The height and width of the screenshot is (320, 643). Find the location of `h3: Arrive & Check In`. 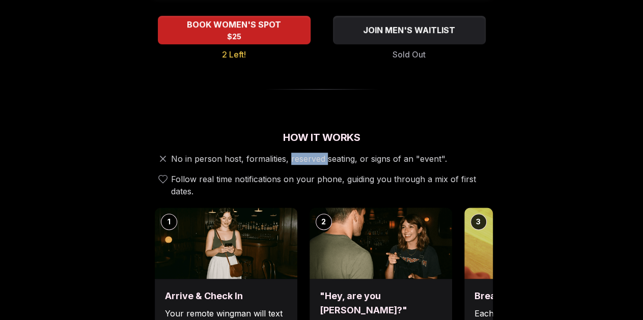

h3: Arrive & Check In is located at coordinates (226, 296).